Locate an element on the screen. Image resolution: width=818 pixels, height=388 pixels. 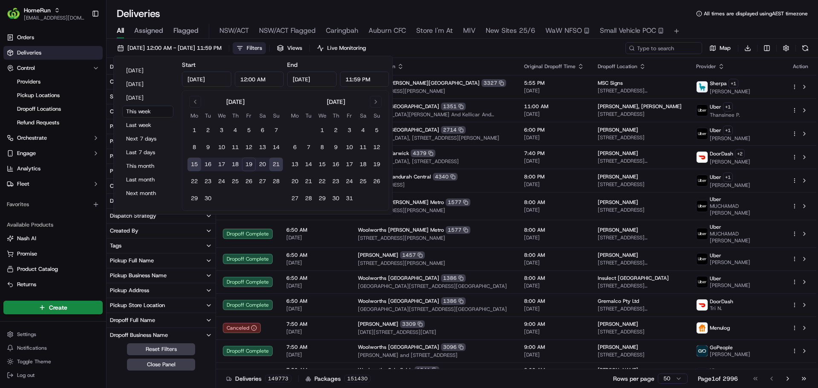
img: sherpa_logo.png is located at coordinates (702, 87).